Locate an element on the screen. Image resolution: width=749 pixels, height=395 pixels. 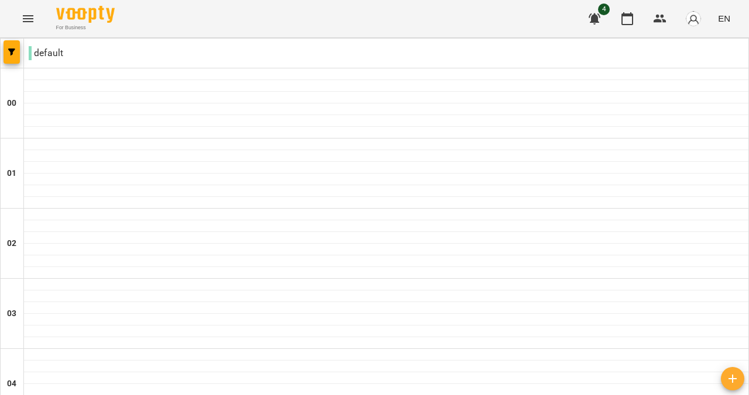
button: EN is located at coordinates (724, 18).